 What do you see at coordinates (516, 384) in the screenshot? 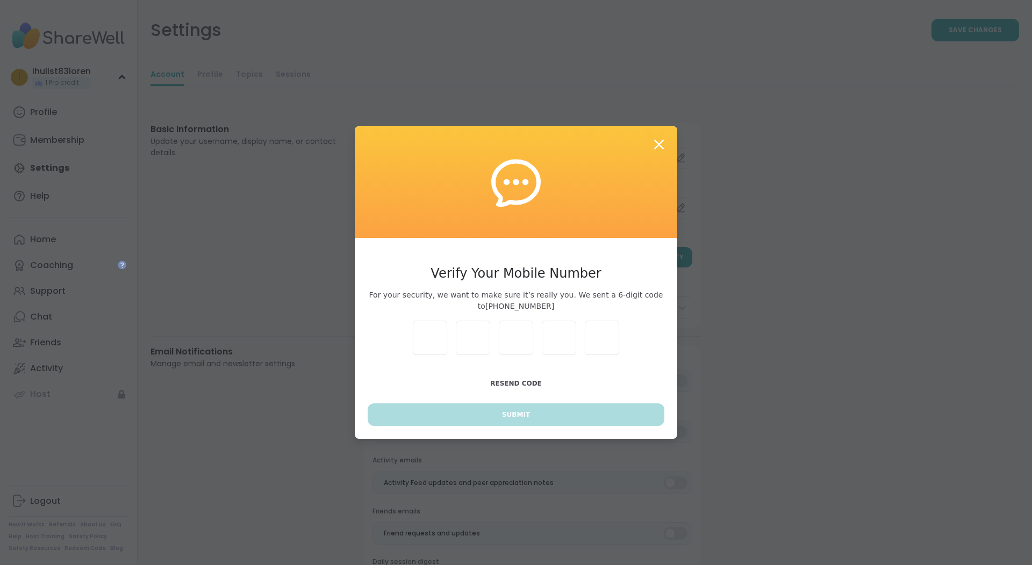
I see `button: Resend Code` at bounding box center [516, 384].